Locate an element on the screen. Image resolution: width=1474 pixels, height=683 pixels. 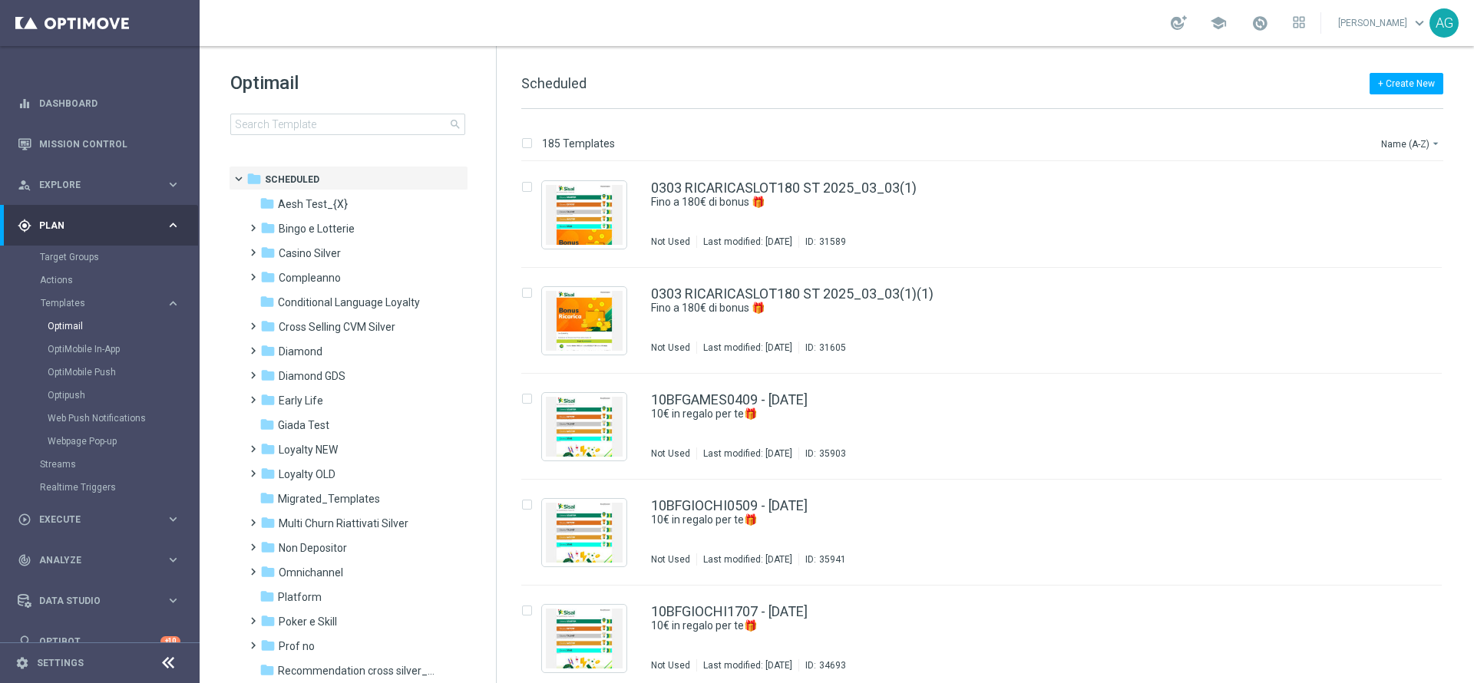
span: Omnichannel is located at coordinates (311, 573).